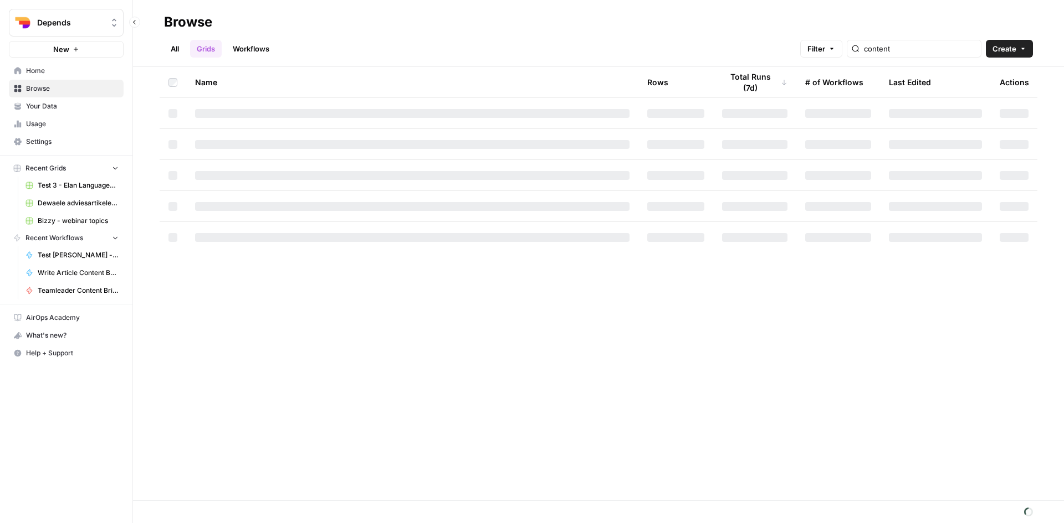  What do you see at coordinates (72, 142) in the screenshot?
I see `span: Settings` at bounding box center [72, 142].